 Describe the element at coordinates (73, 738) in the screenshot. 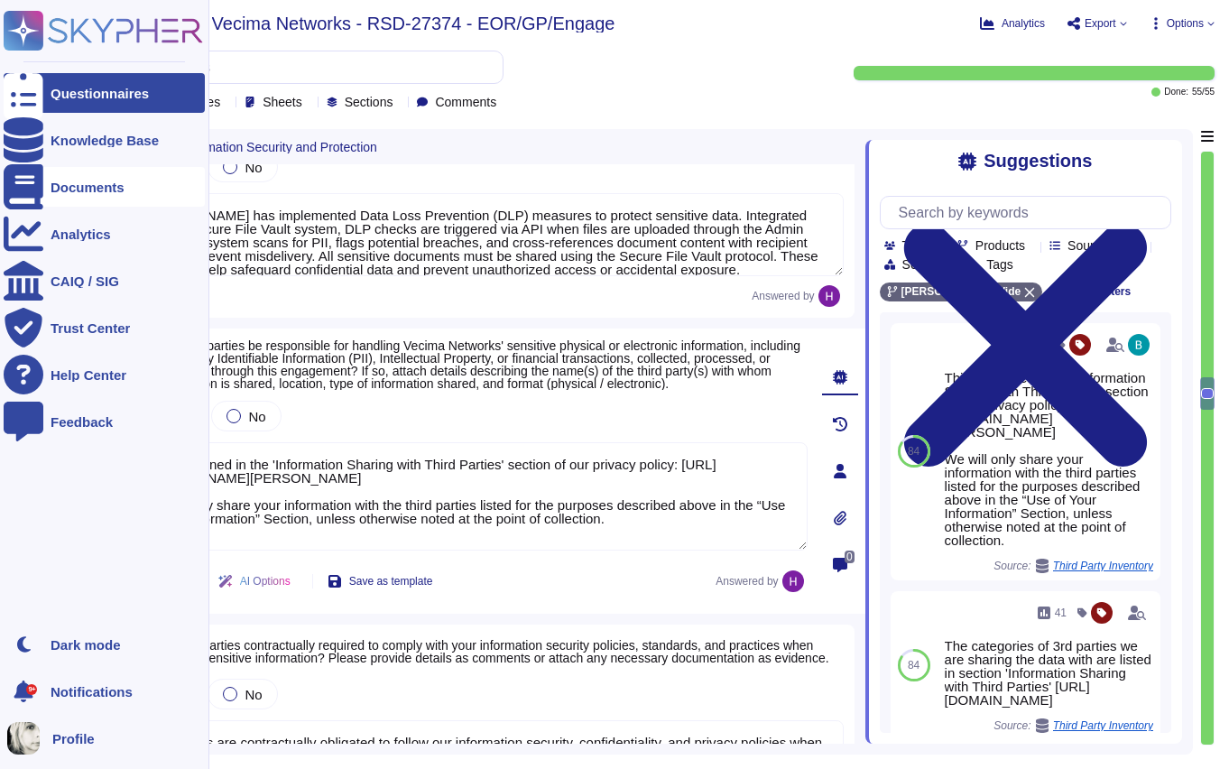

I see `span: Profile` at that location.